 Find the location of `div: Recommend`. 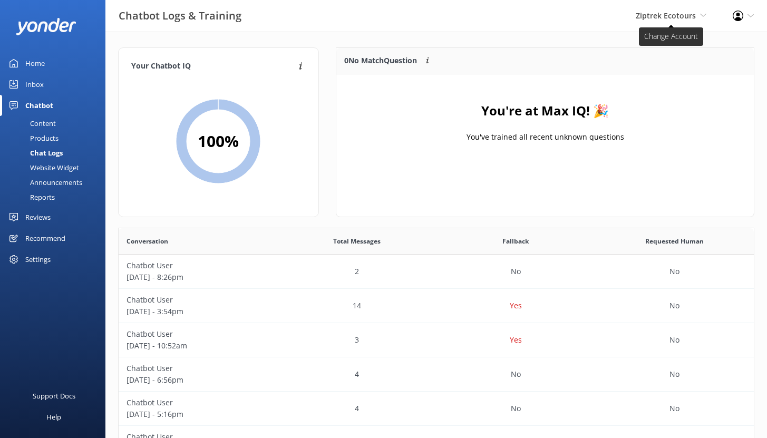

div: Recommend is located at coordinates (45, 238).